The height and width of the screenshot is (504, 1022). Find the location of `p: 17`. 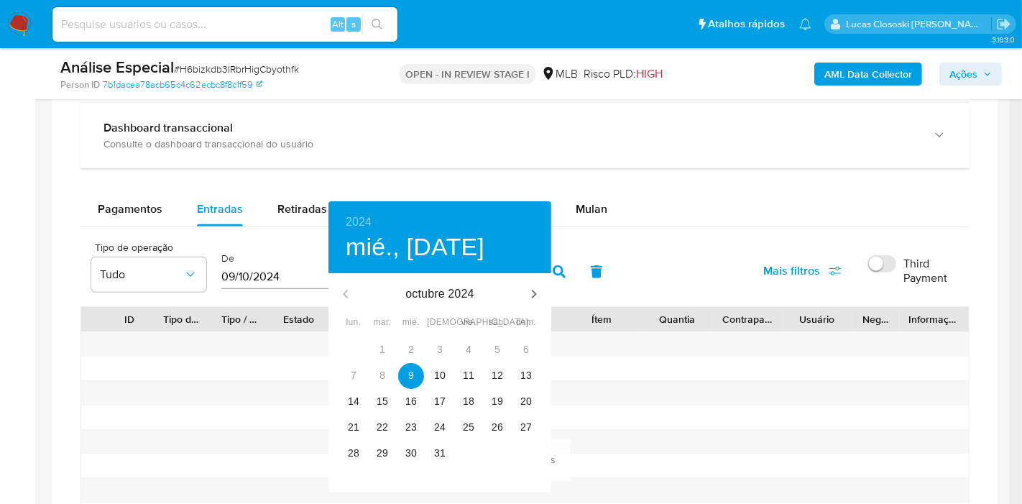

p: 17 is located at coordinates (440, 401).